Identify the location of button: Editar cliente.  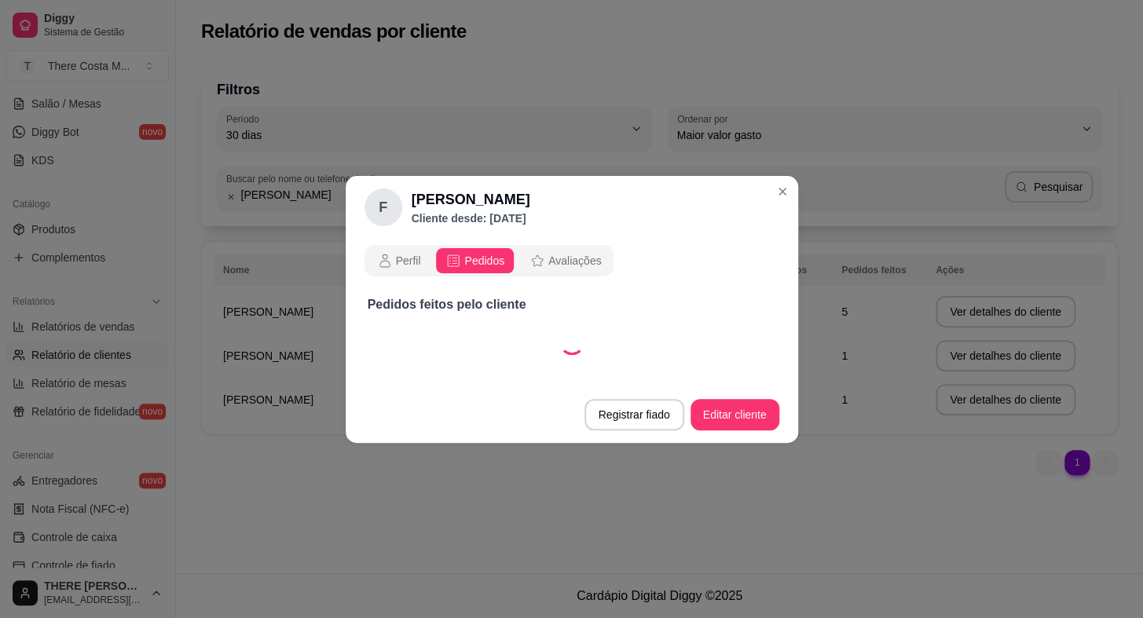
(734, 415).